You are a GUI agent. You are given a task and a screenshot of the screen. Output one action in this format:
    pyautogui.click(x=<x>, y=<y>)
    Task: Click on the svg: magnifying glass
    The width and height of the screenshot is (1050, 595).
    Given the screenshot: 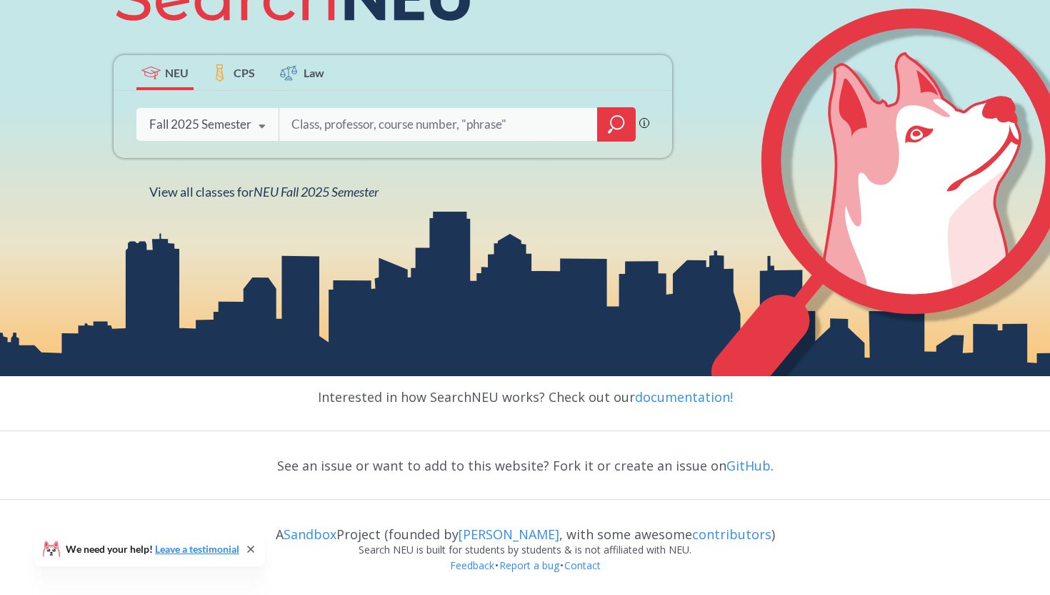 What is the action you would take?
    pyautogui.click(x=617, y=124)
    